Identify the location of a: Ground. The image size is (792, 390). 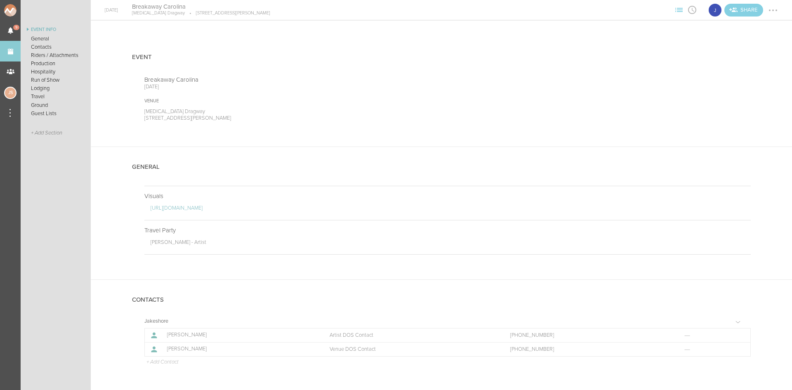
(56, 105).